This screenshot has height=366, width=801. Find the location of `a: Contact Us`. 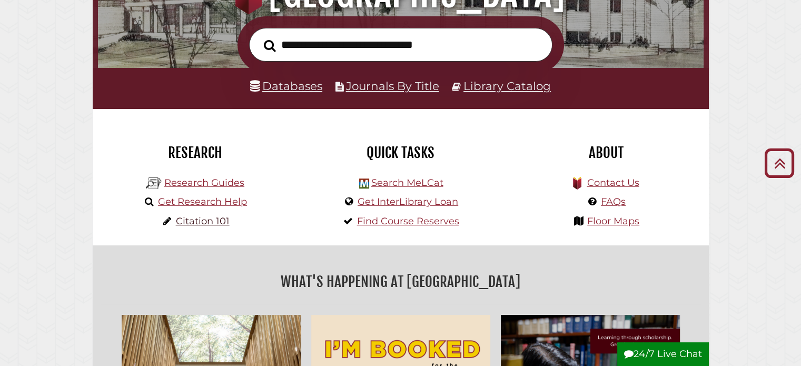

a: Contact Us is located at coordinates (613, 183).